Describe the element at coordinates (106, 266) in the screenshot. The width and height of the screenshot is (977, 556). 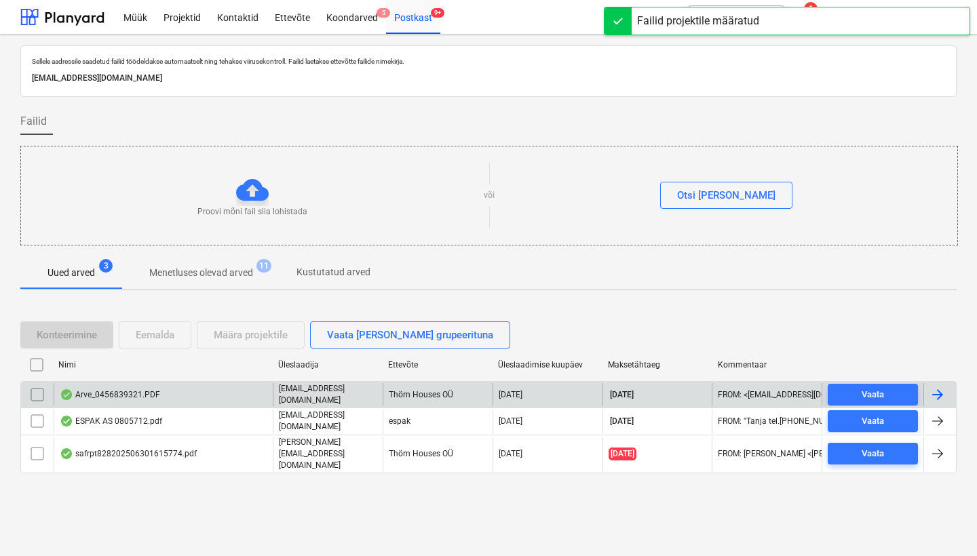
I see `span: 3` at that location.